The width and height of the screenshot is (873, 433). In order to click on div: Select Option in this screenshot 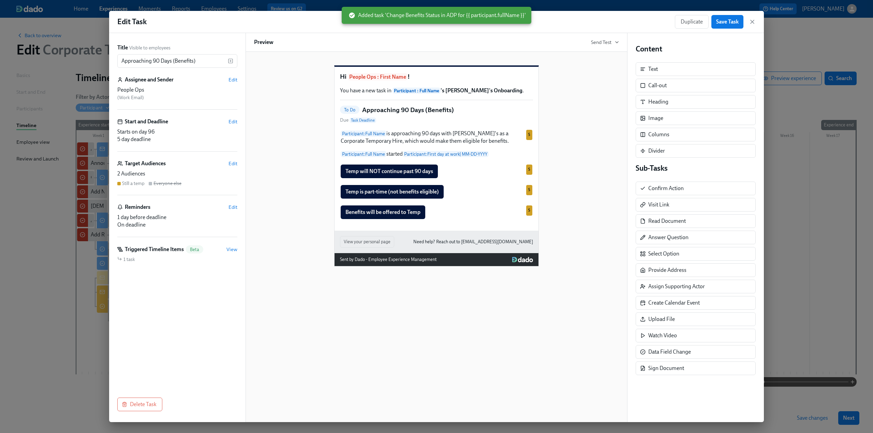, I will do `click(695, 254)`.